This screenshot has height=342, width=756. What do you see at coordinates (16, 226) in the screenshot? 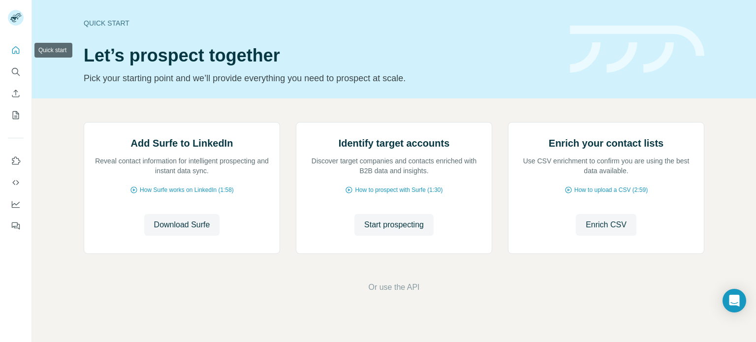
I see `button: Feedback` at bounding box center [16, 226].